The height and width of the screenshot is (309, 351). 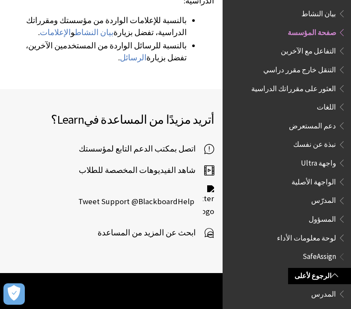 I want to click on span: شاهد الفيديوهات المخصصة للطلاب, so click(x=141, y=170).